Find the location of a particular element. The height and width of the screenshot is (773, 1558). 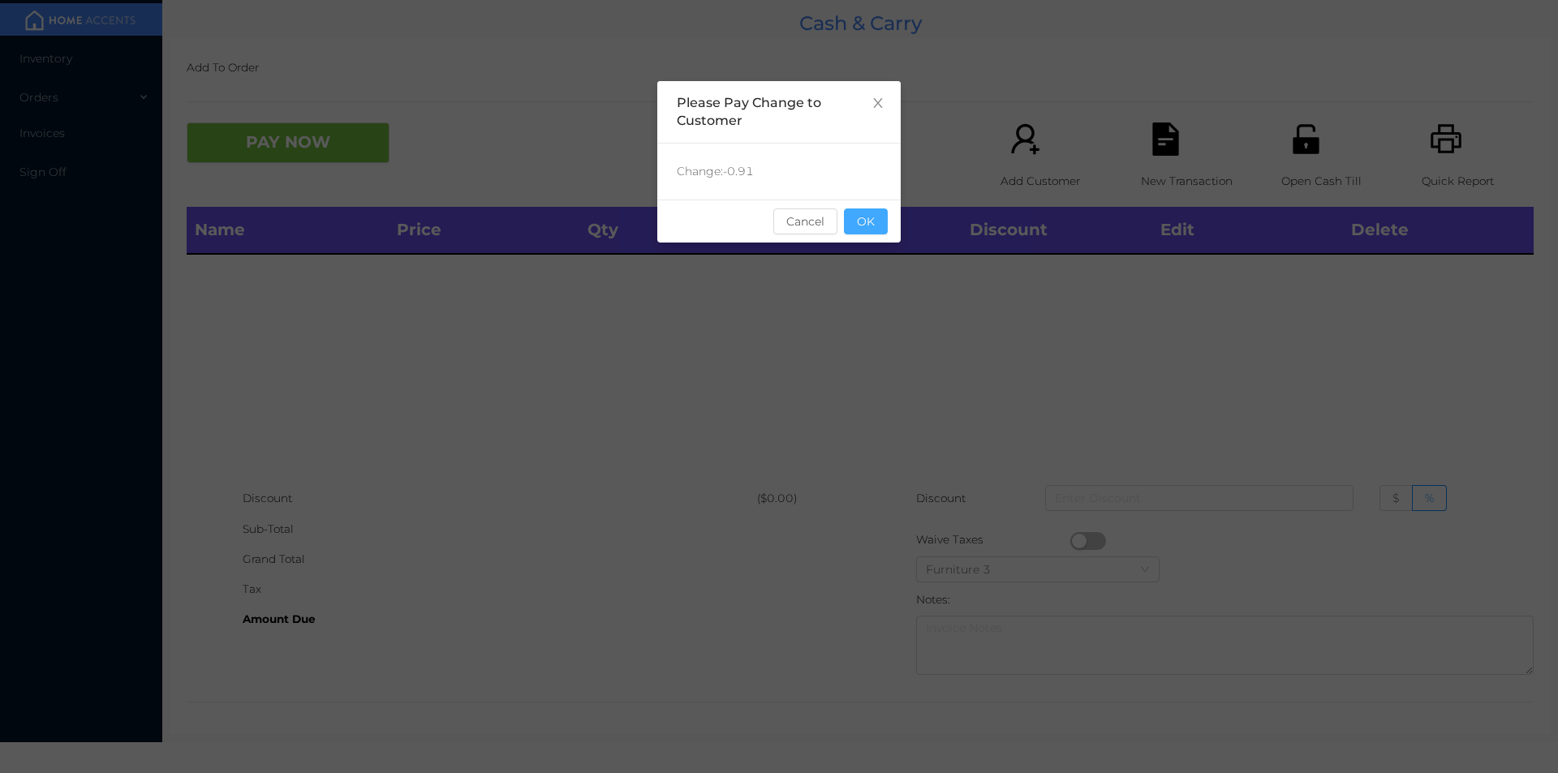

button: Cancel is located at coordinates (805, 222).